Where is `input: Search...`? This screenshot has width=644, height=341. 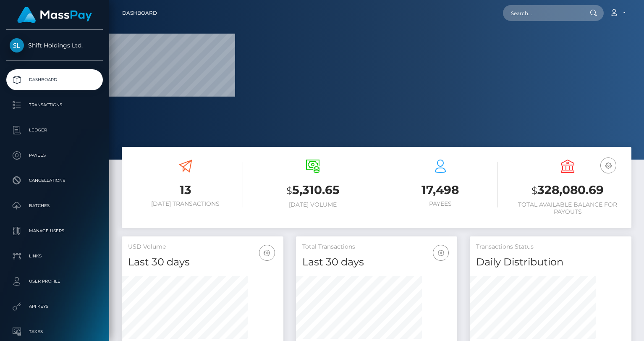 input: Search... is located at coordinates (542, 13).